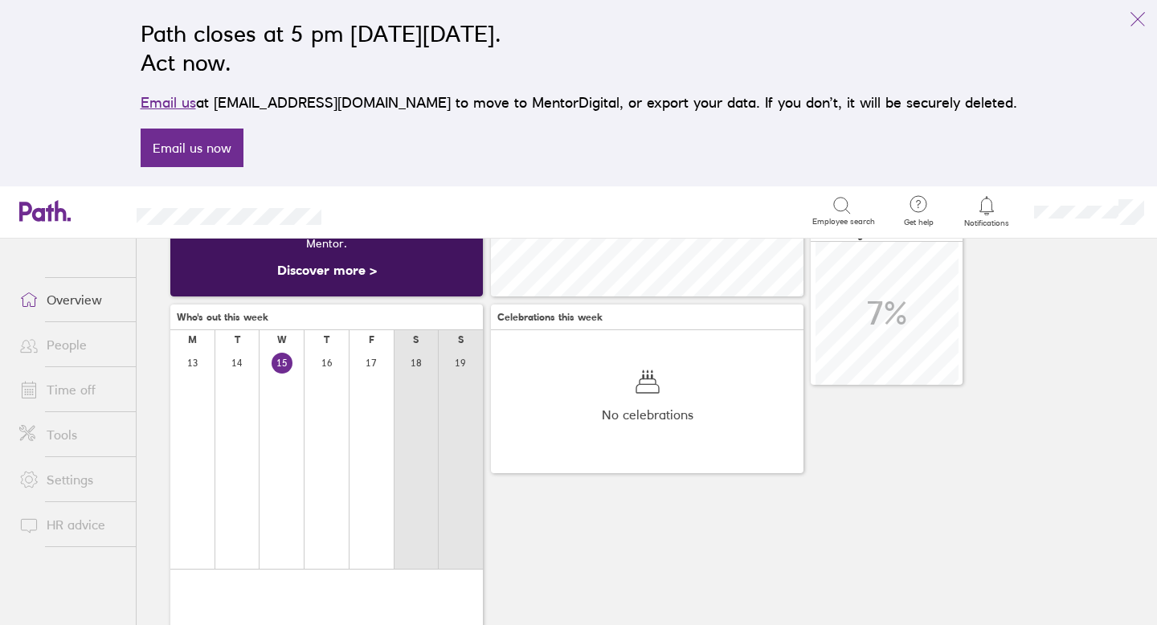 Image resolution: width=1157 pixels, height=625 pixels. What do you see at coordinates (71, 390) in the screenshot?
I see `a: Time off` at bounding box center [71, 390].